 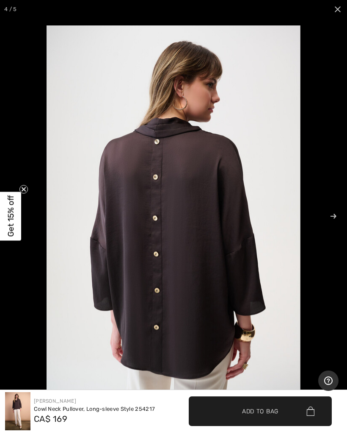 I want to click on div: Cowl Neck Pullover, Long-sleeve Style 254217, so click(x=94, y=409).